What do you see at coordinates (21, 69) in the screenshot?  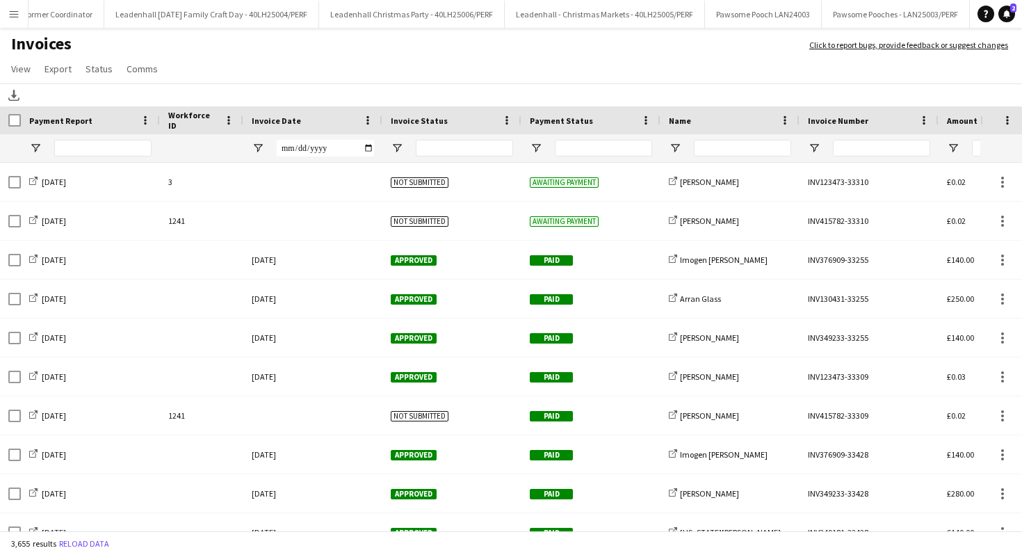 I see `span: View` at bounding box center [21, 69].